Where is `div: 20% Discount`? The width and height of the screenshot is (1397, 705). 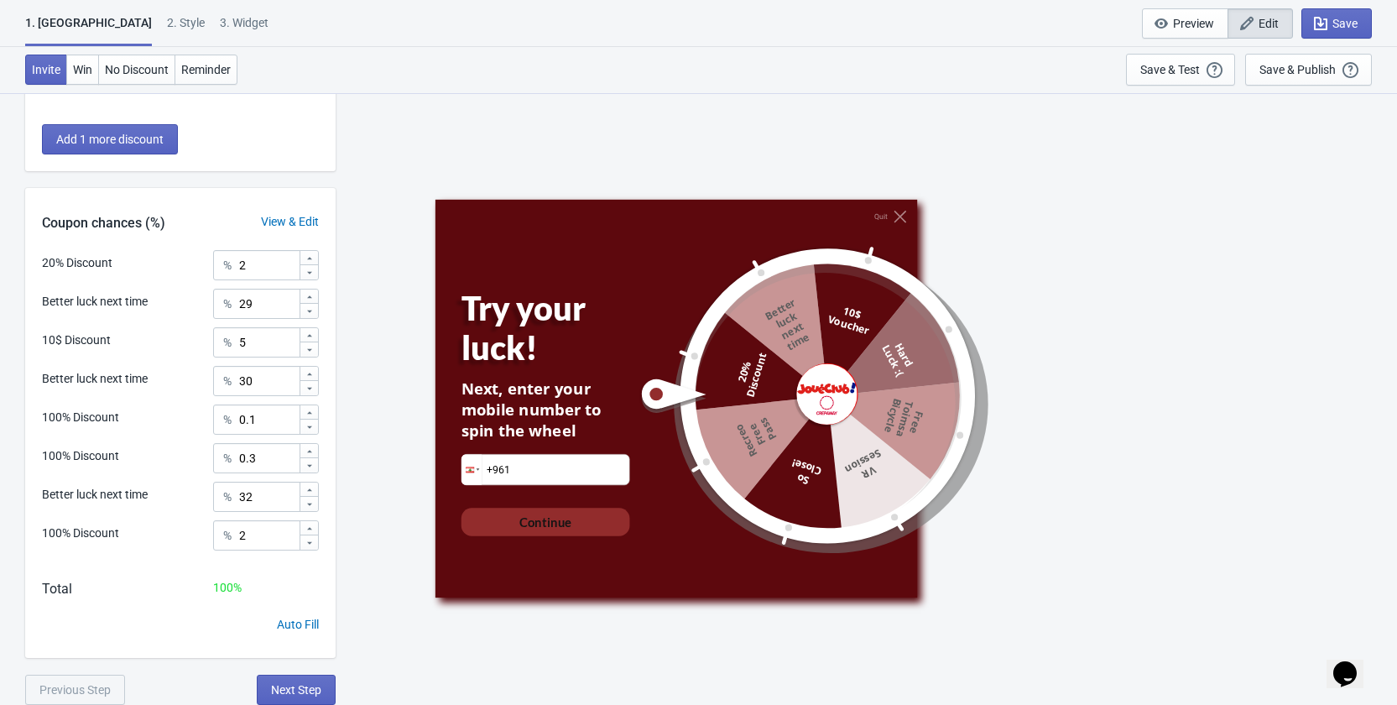 div: 20% Discount is located at coordinates (77, 263).